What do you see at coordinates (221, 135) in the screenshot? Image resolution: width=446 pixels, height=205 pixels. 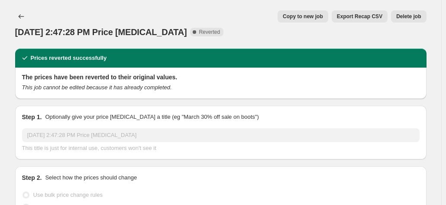 I see `input: 30% off holiday sale` at bounding box center [221, 135].